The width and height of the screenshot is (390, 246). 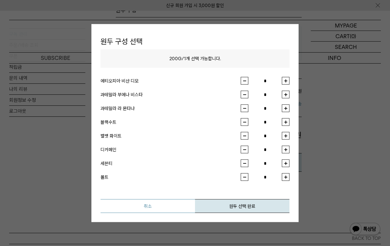 What do you see at coordinates (171, 135) in the screenshot?
I see `div: 벨벳 화이트` at bounding box center [171, 135].